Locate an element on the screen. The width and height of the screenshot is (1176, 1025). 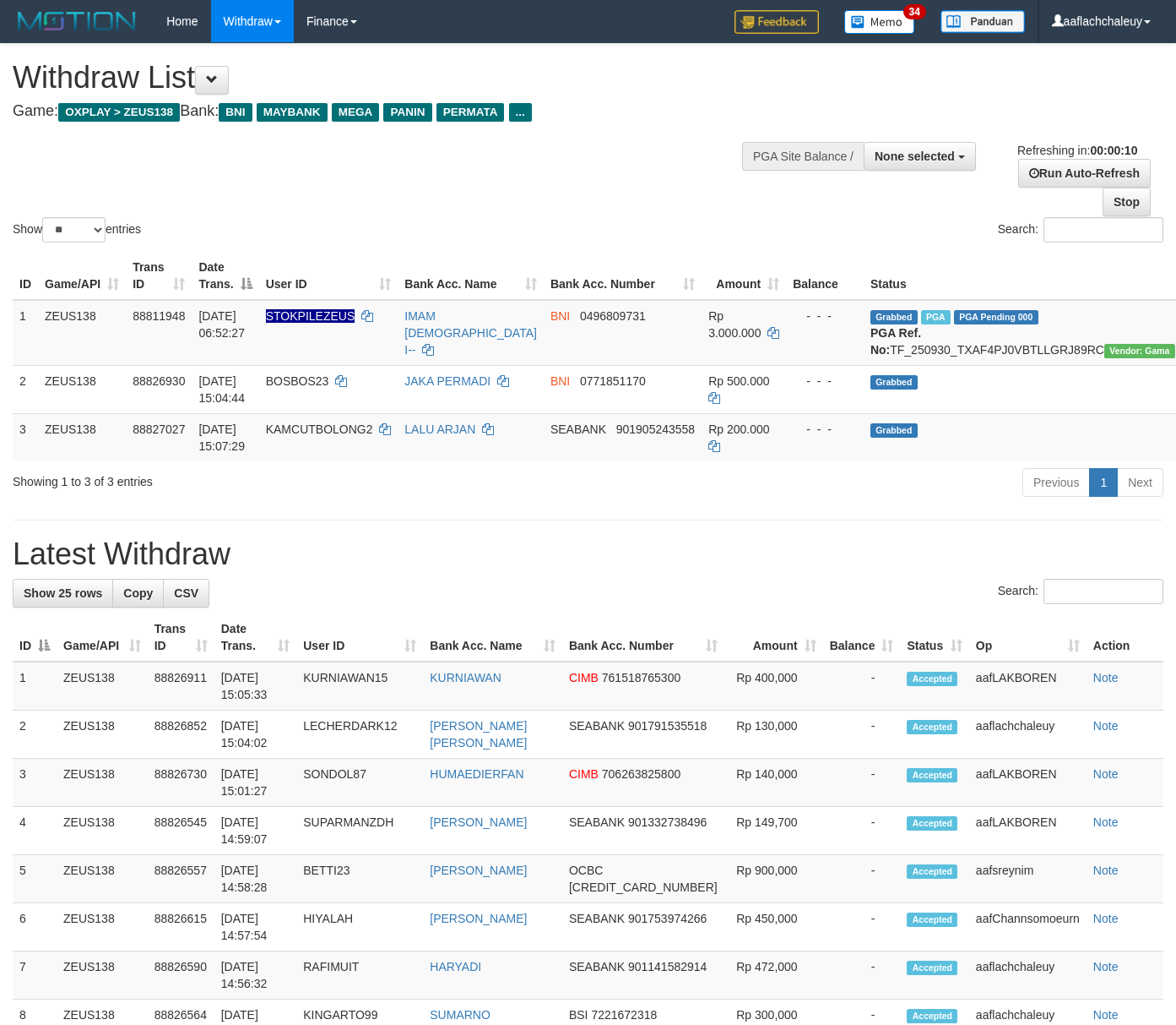
td: Rp 130,000 is located at coordinates (774, 734).